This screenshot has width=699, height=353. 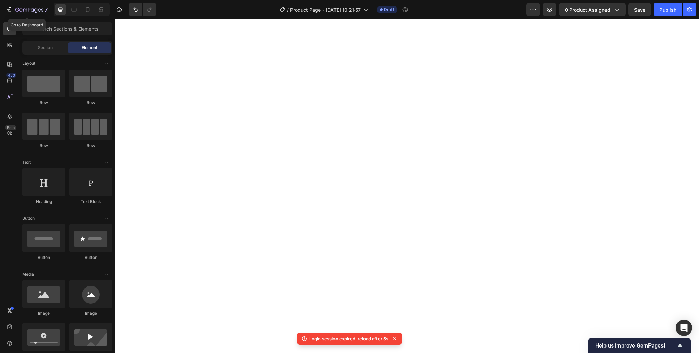 I want to click on span: Layout, so click(x=29, y=63).